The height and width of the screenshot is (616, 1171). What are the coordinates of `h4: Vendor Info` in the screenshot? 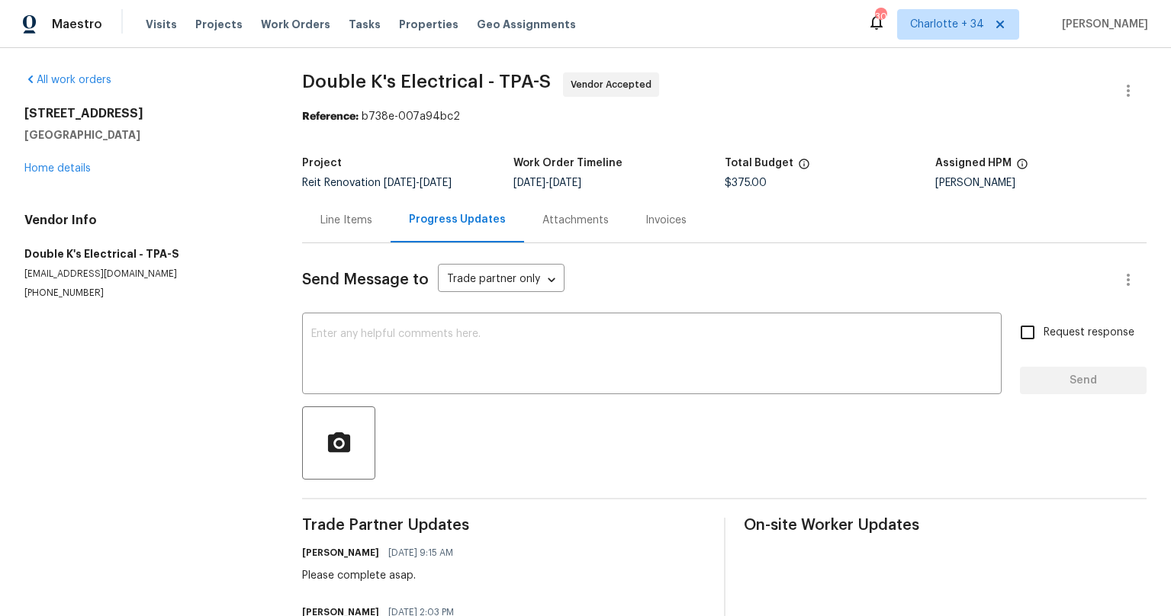 It's located at (145, 220).